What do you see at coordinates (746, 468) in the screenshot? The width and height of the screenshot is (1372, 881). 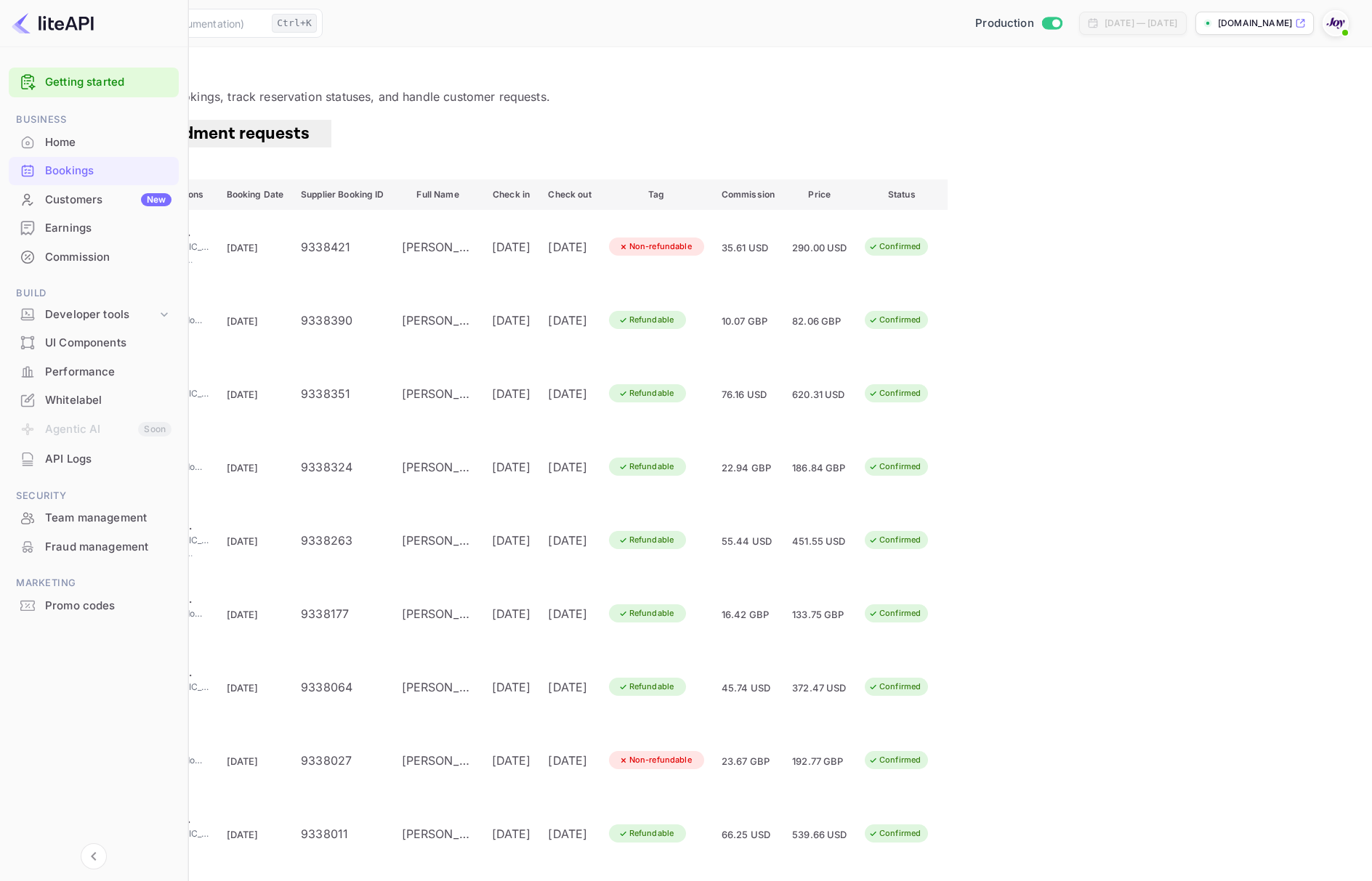 I see `span: 22.94 GBP` at bounding box center [746, 468].